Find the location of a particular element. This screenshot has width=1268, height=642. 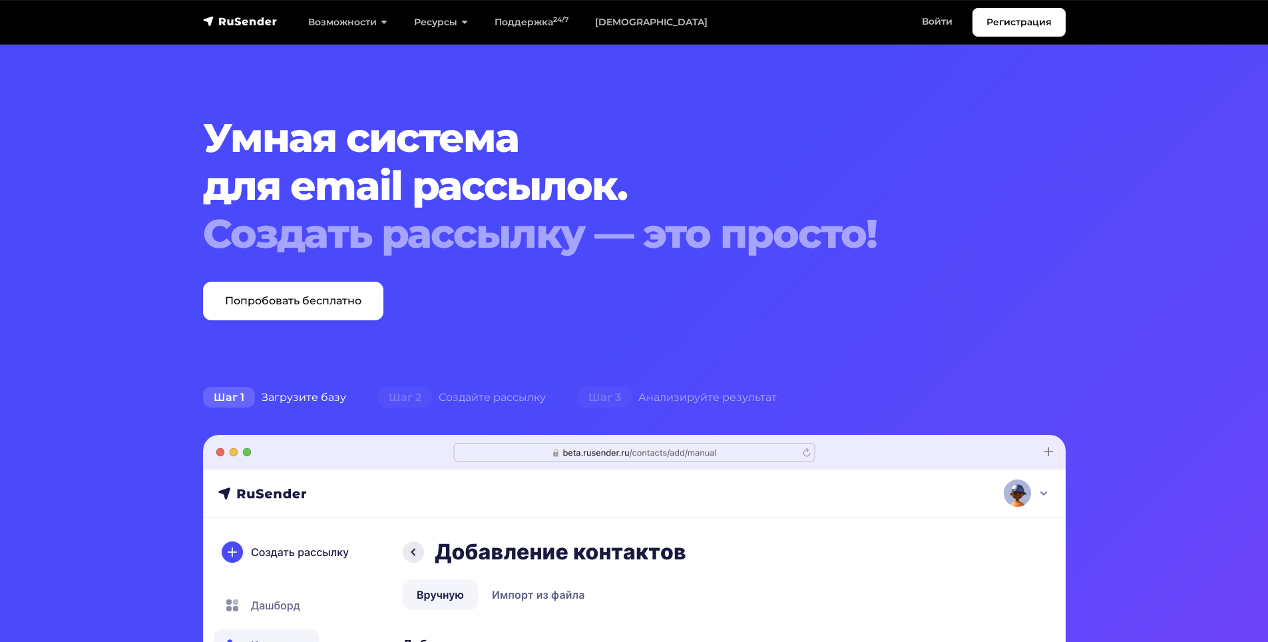

span: Шаг 2 is located at coordinates (405, 397).